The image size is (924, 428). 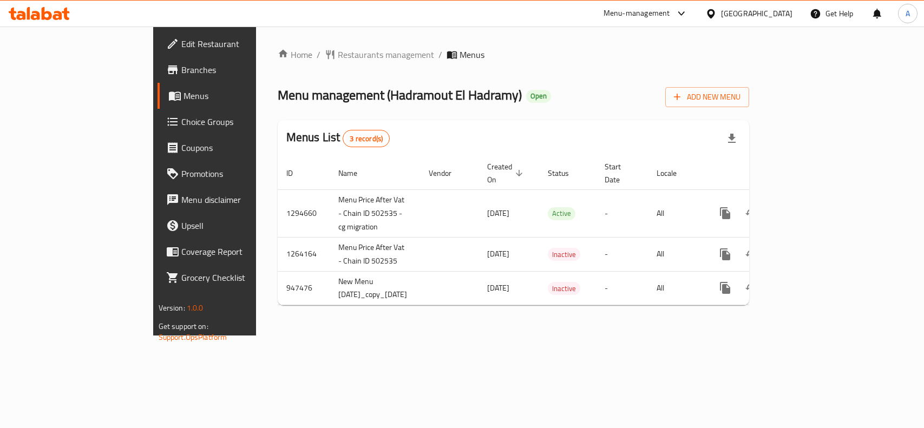 I want to click on a: Choice Groups, so click(x=232, y=122).